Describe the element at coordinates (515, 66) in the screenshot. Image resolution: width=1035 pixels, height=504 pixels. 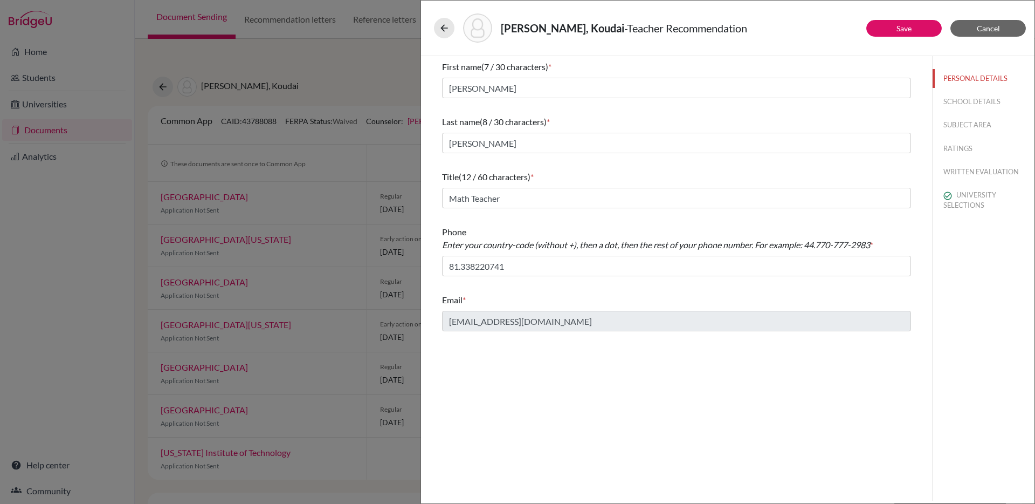
I see `span: (7 / 30 characters)` at that location.